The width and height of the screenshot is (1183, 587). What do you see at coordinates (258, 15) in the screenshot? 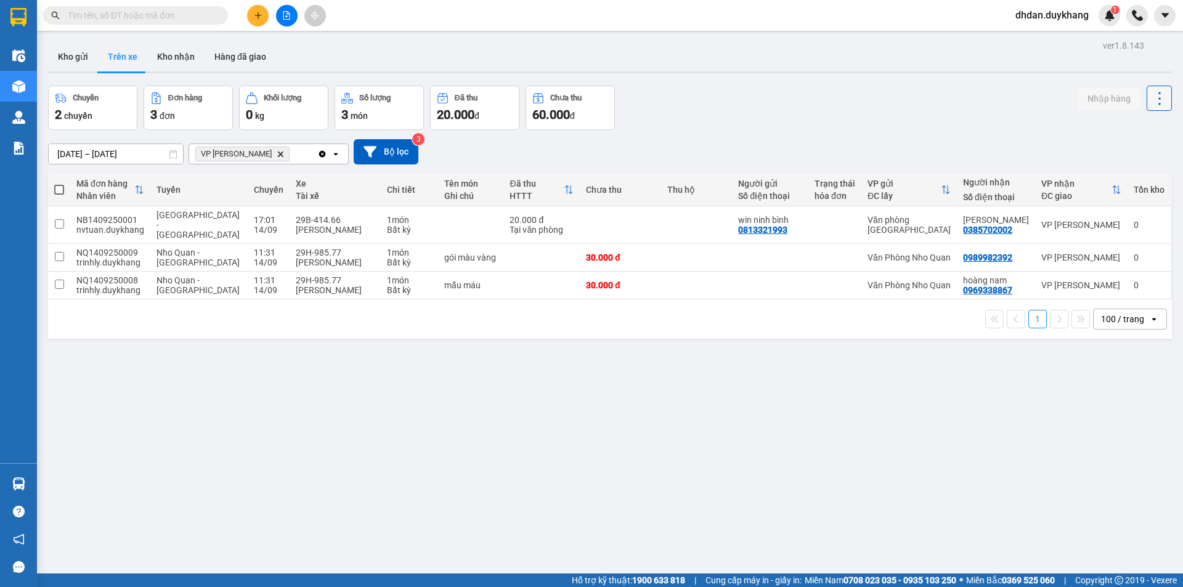
I see `button: plus` at bounding box center [258, 15].